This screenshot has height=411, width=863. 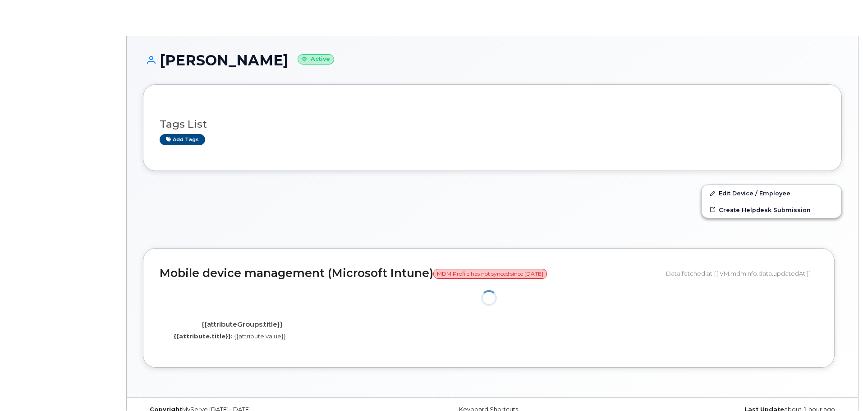 What do you see at coordinates (493, 124) in the screenshot?
I see `h3: Tags List` at bounding box center [493, 124].